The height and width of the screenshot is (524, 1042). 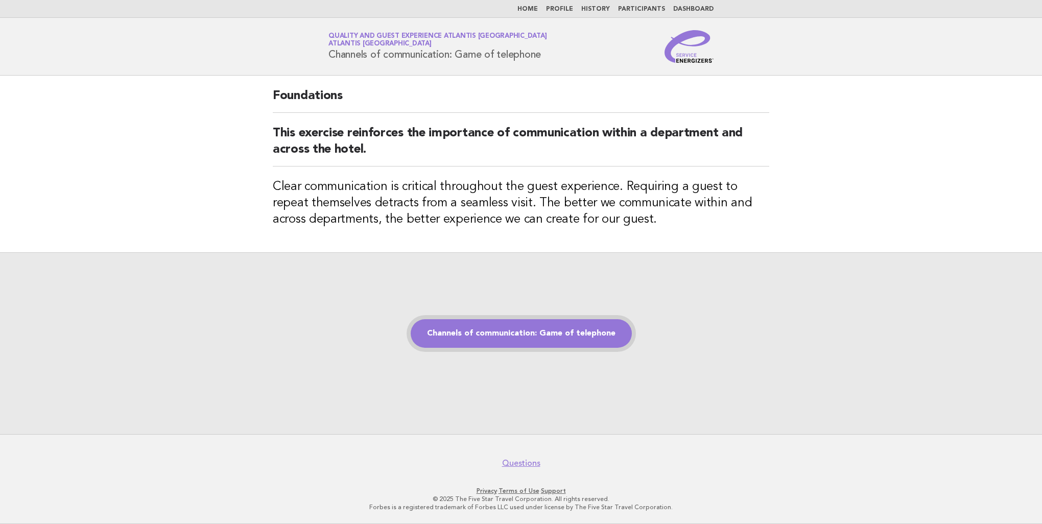 I want to click on h2: This exercise reinforces the importance of communication within a department and across the hotel., so click(x=521, y=146).